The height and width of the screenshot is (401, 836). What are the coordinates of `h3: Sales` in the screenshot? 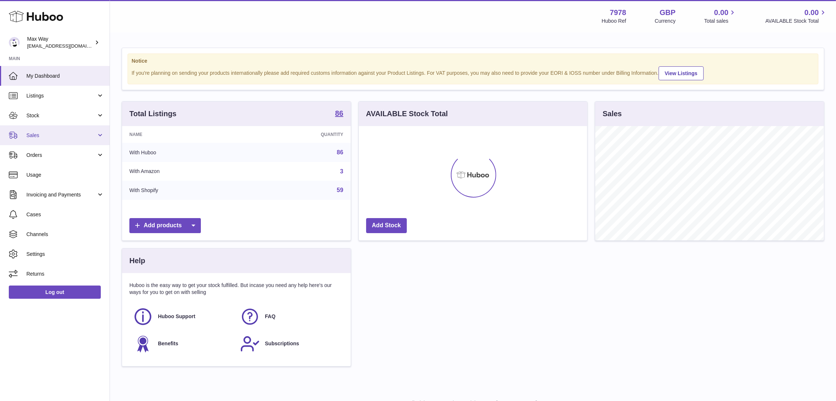 It's located at (612, 114).